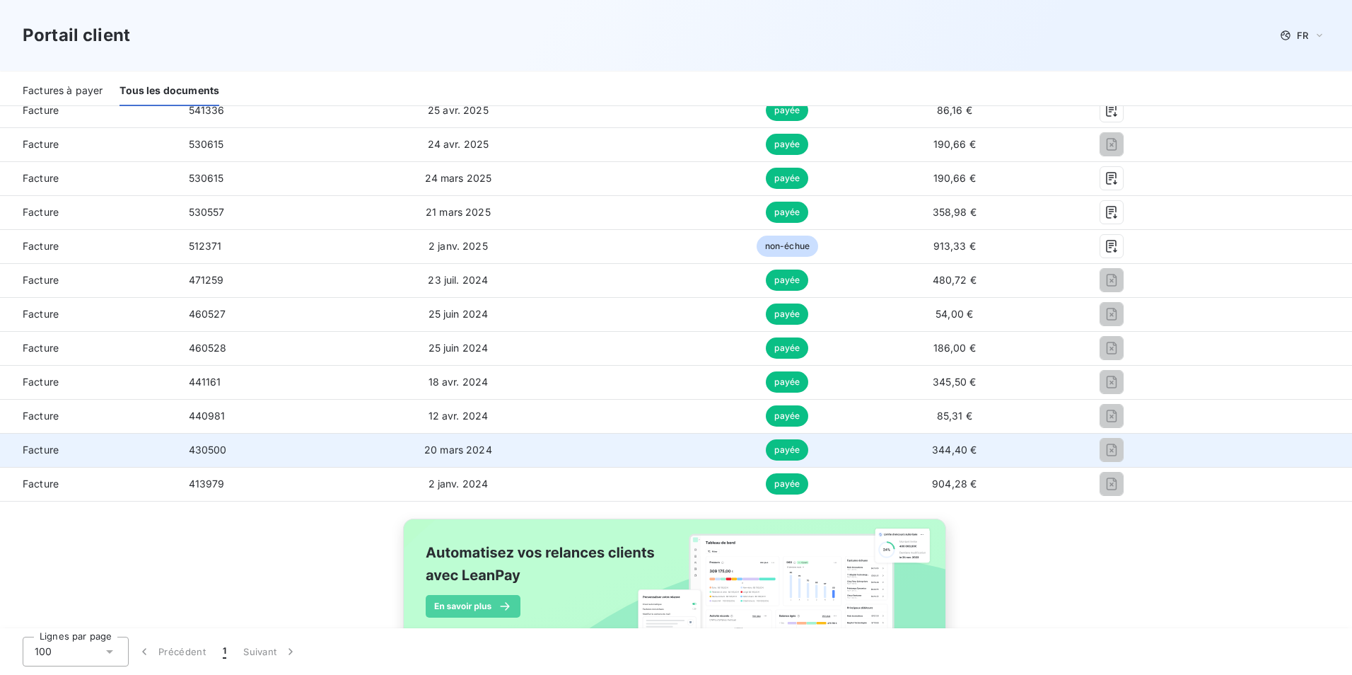 The height and width of the screenshot is (675, 1352). What do you see at coordinates (787, 246) in the screenshot?
I see `span: non-échue` at bounding box center [787, 246].